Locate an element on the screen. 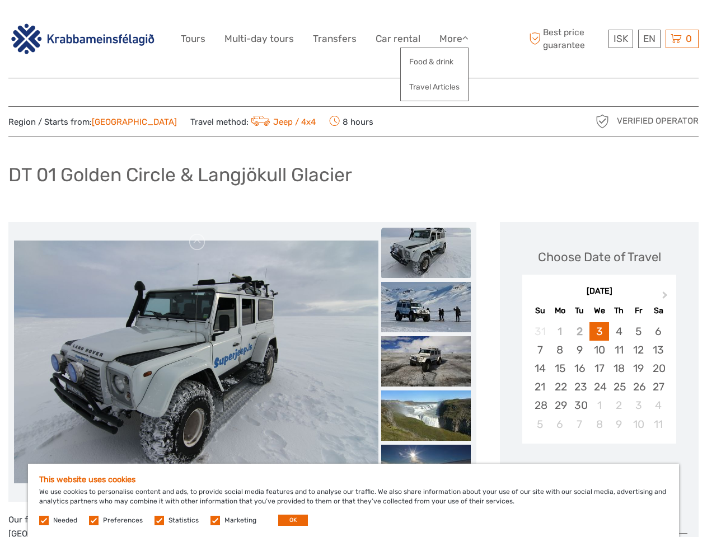 The height and width of the screenshot is (537, 707). span: 0 is located at coordinates (689, 39).